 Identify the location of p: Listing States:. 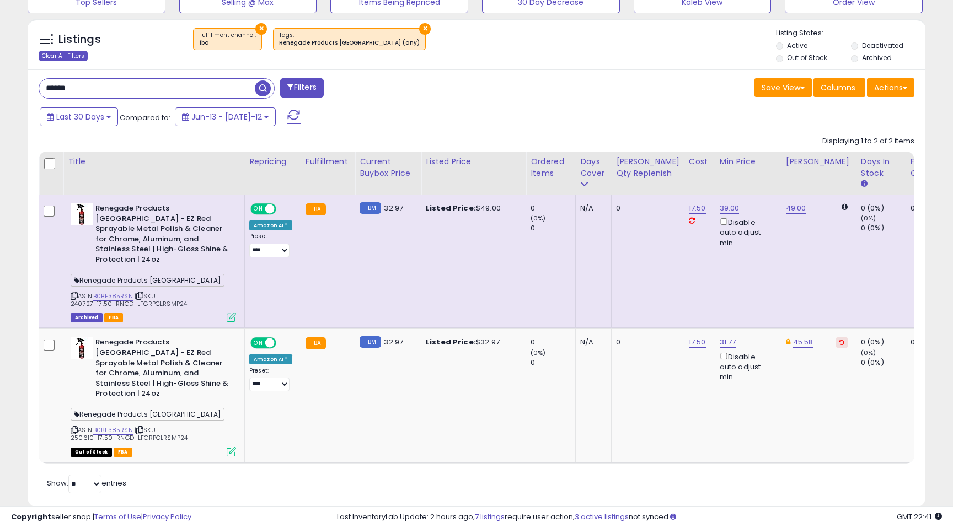
(850, 33).